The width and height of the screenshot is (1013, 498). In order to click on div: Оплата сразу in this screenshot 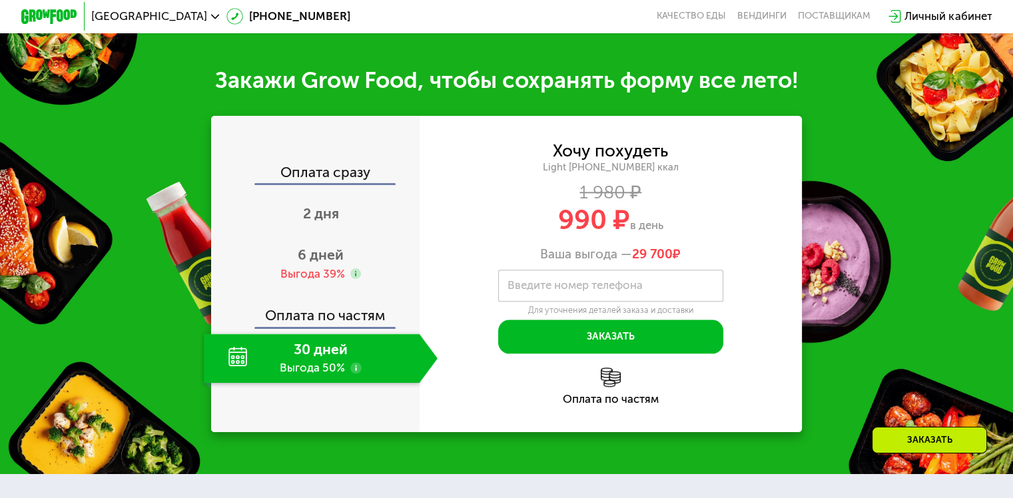, I will do `click(316, 174)`.